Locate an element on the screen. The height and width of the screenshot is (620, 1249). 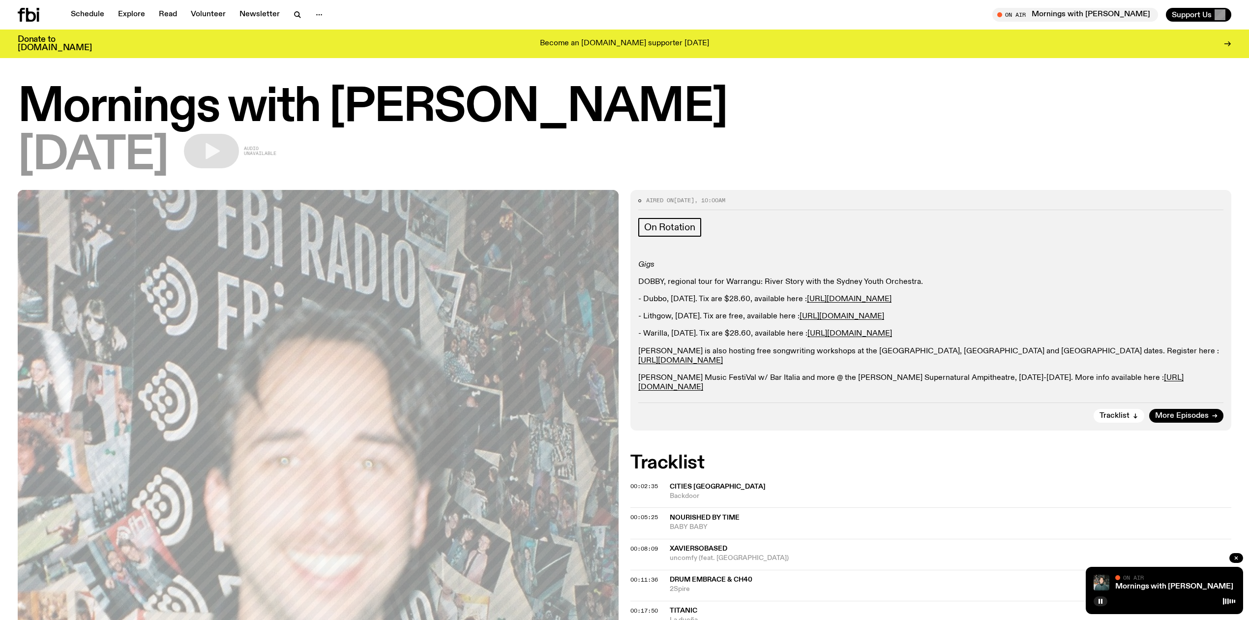
button: 00:05:25 is located at coordinates (644, 517).